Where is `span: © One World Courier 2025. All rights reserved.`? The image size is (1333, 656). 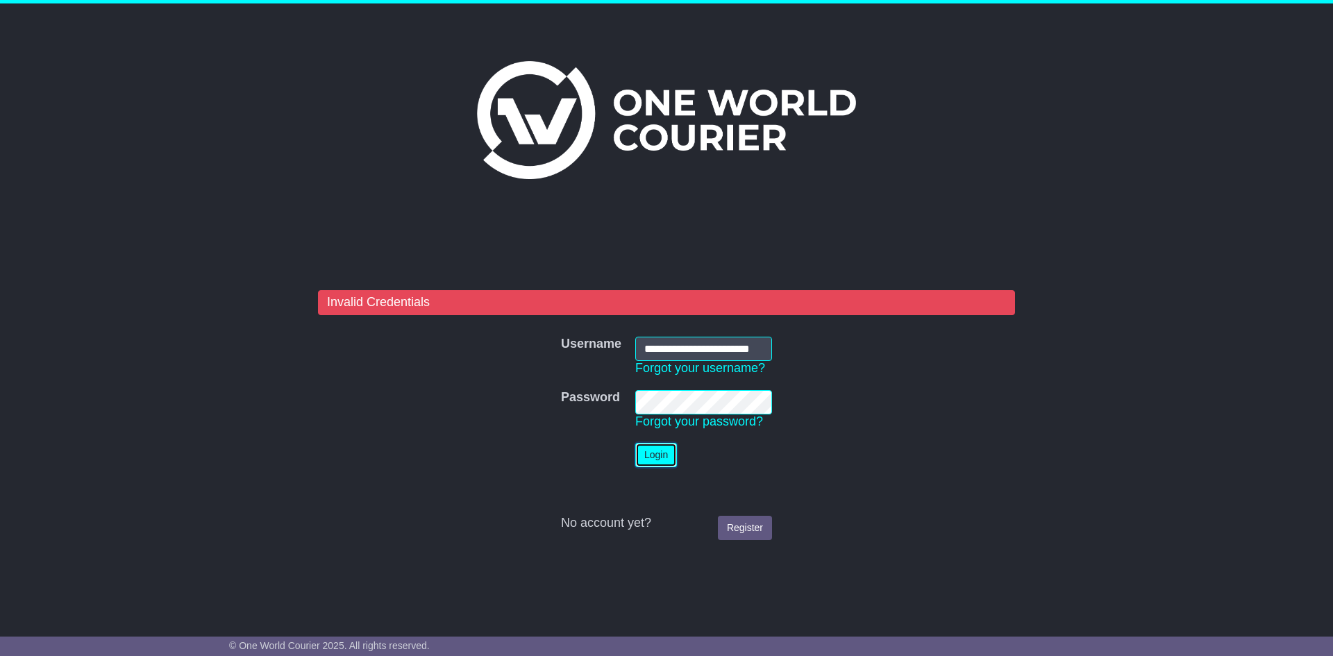 span: © One World Courier 2025. All rights reserved. is located at coordinates (329, 646).